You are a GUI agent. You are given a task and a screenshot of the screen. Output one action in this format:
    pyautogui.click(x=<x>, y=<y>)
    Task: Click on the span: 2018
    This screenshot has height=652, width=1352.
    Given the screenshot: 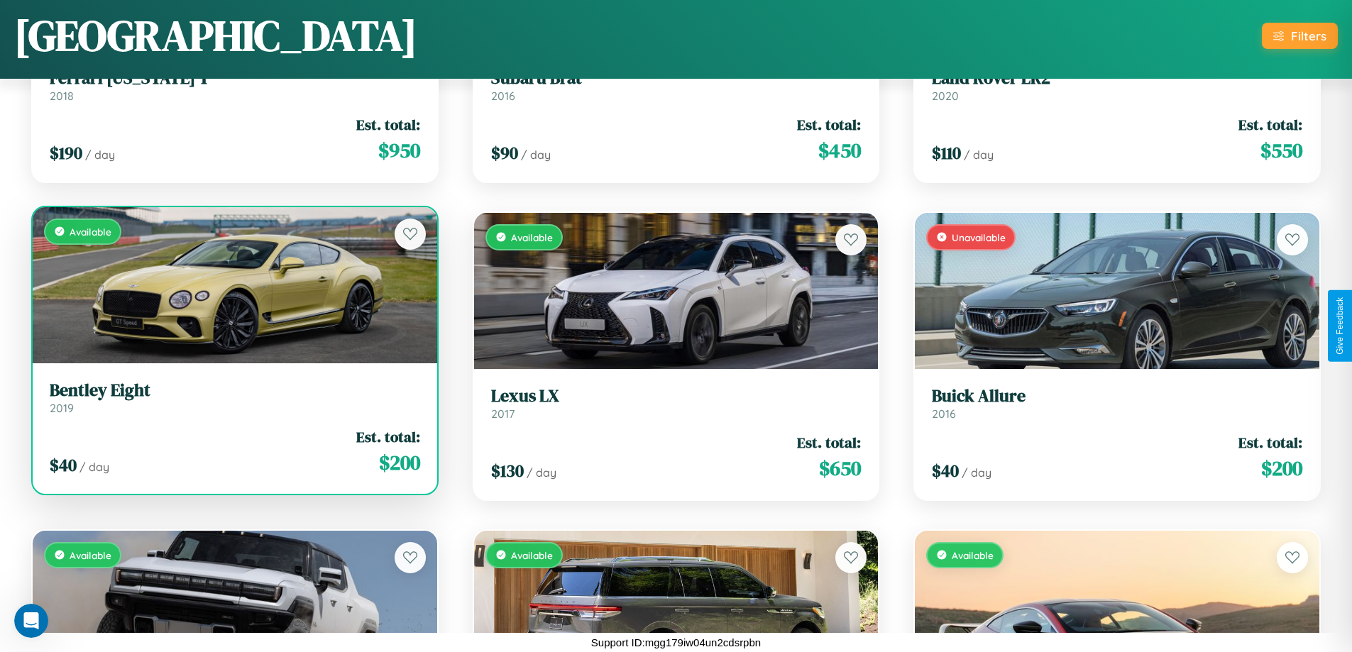 What is the action you would take?
    pyautogui.click(x=62, y=96)
    